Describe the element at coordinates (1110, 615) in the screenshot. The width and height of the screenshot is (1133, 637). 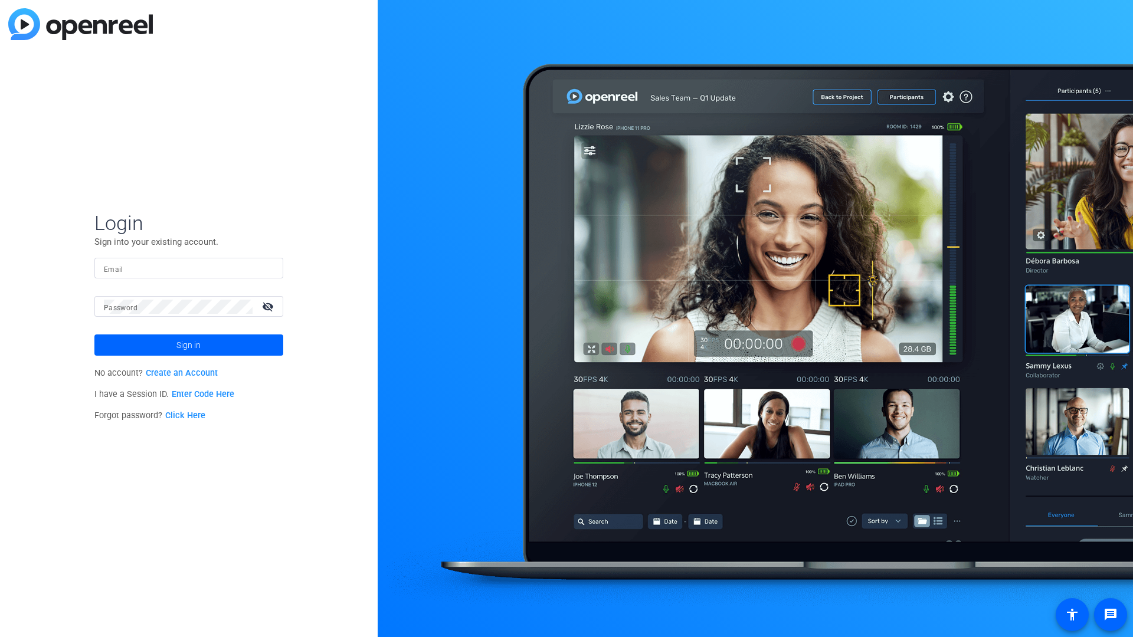
I see `mat-icon: message` at that location.